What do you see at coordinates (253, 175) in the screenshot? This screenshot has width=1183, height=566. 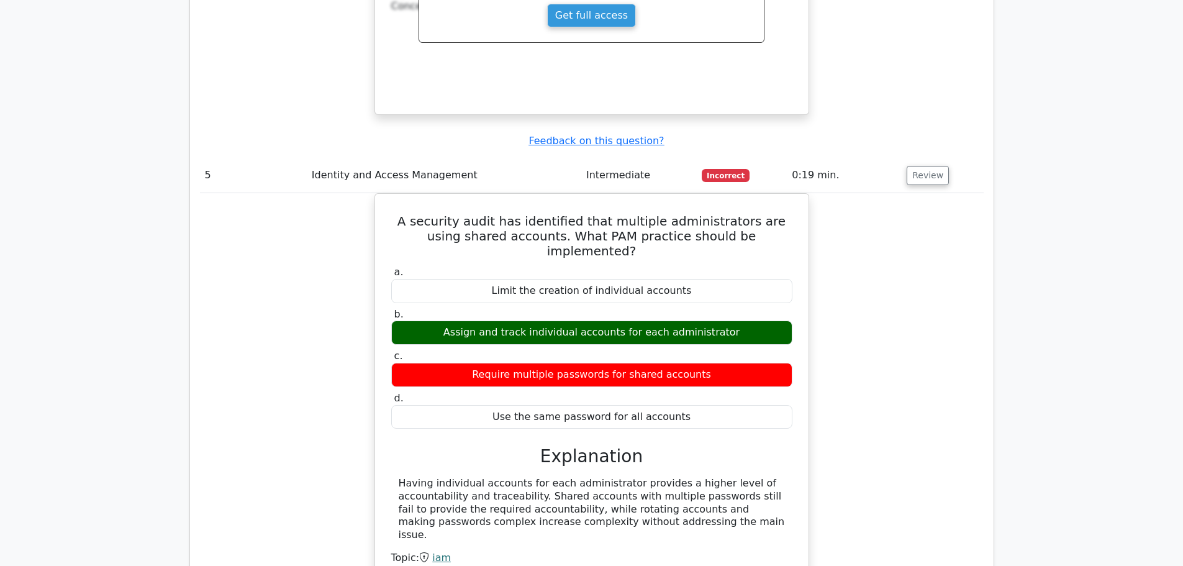 I see `td: 5` at bounding box center [253, 175].